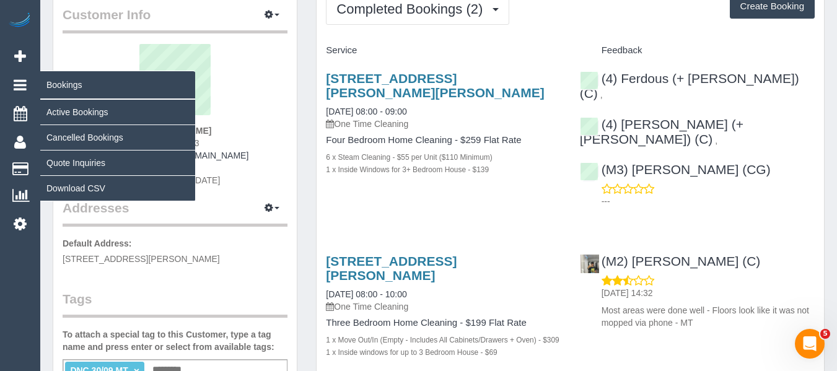  Describe the element at coordinates (118, 85) in the screenshot. I see `span: Bookings` at that location.